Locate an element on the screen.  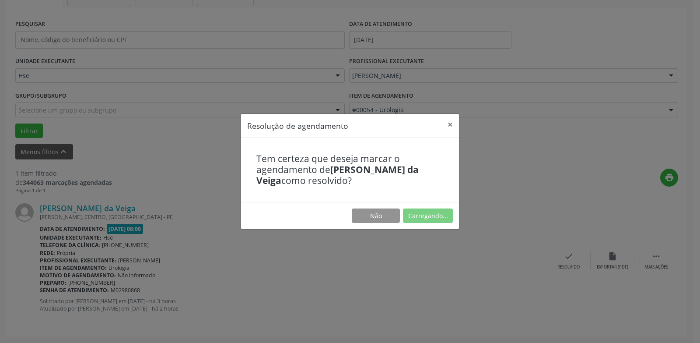
h5: Resolução de agendamento is located at coordinates (297, 126).